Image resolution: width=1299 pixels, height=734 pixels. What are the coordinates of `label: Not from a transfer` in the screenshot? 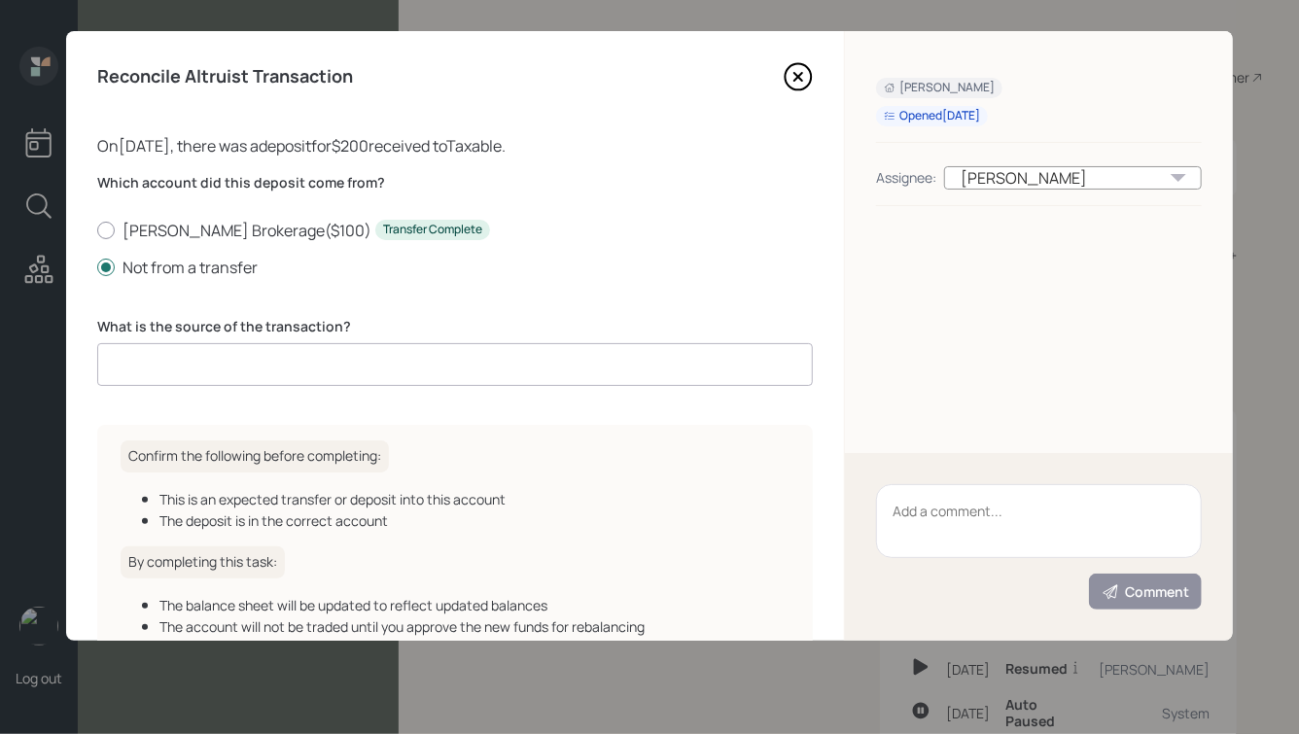 It's located at (455, 267).